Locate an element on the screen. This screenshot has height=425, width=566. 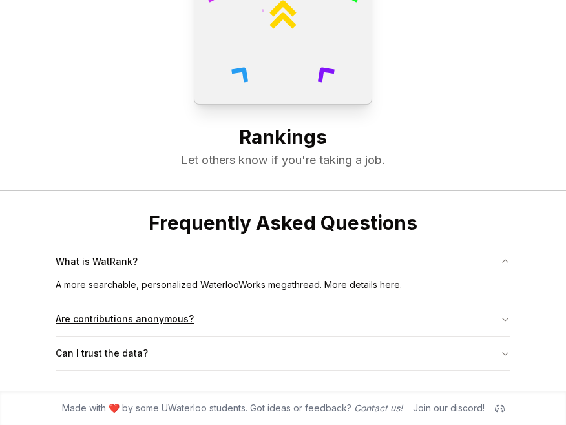
button: What is WatRank? is located at coordinates (283, 261).